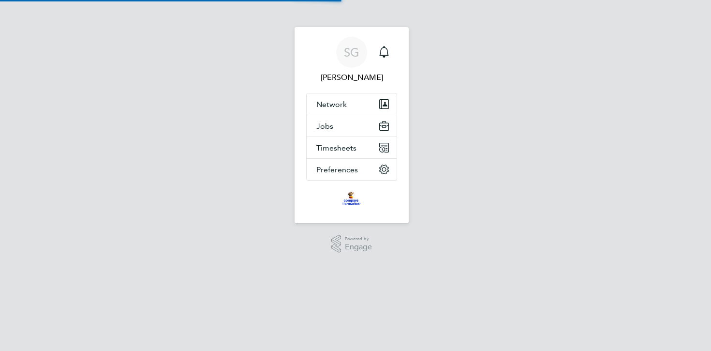 The width and height of the screenshot is (711, 351). What do you see at coordinates (352, 244) in the screenshot?
I see `a: Powered byEngage` at bounding box center [352, 244].